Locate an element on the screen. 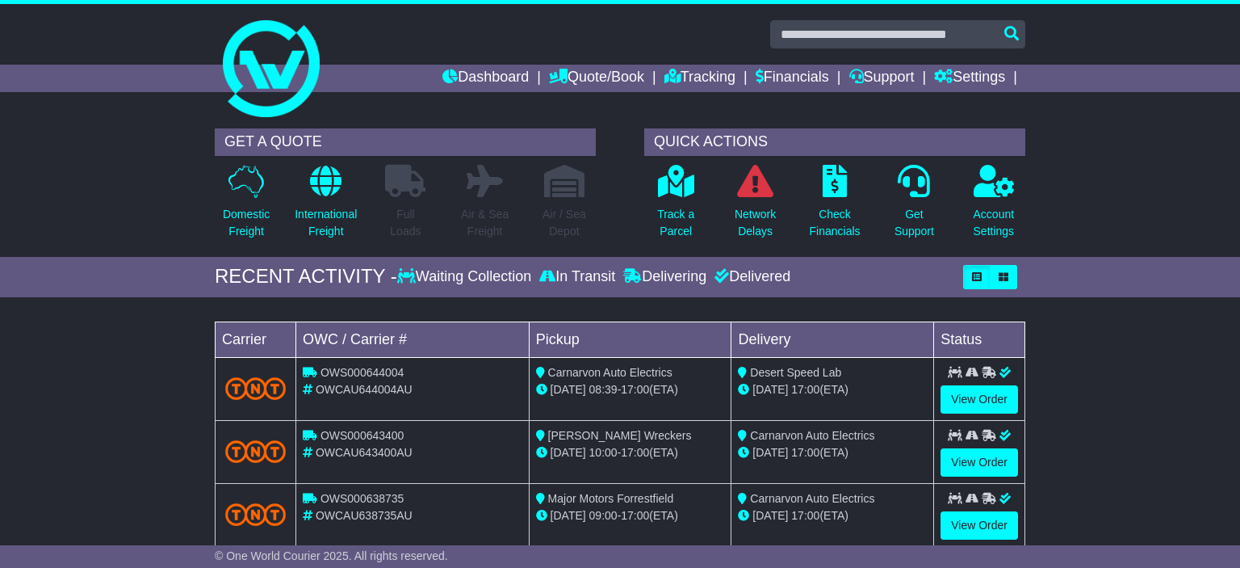 This screenshot has width=1240, height=568. p: Get Support is located at coordinates (914, 223).